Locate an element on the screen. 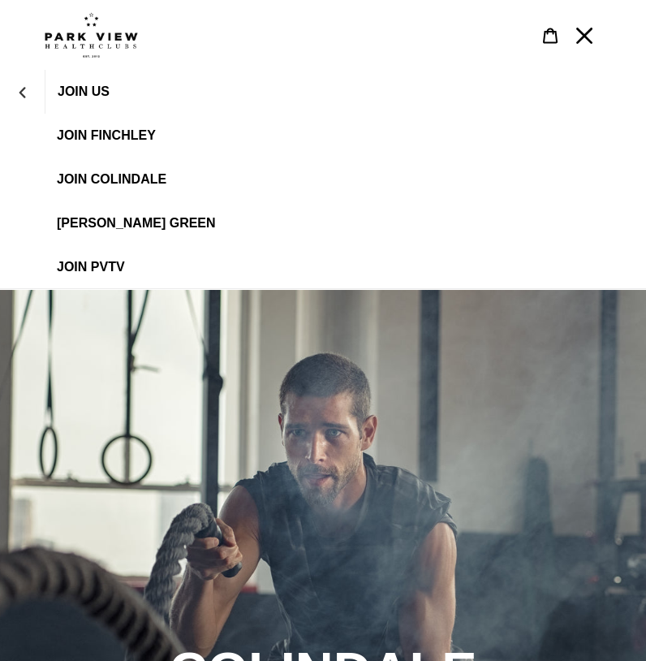 This screenshot has width=646, height=661. img: Park view health clubs is a gym near you. is located at coordinates (91, 35).